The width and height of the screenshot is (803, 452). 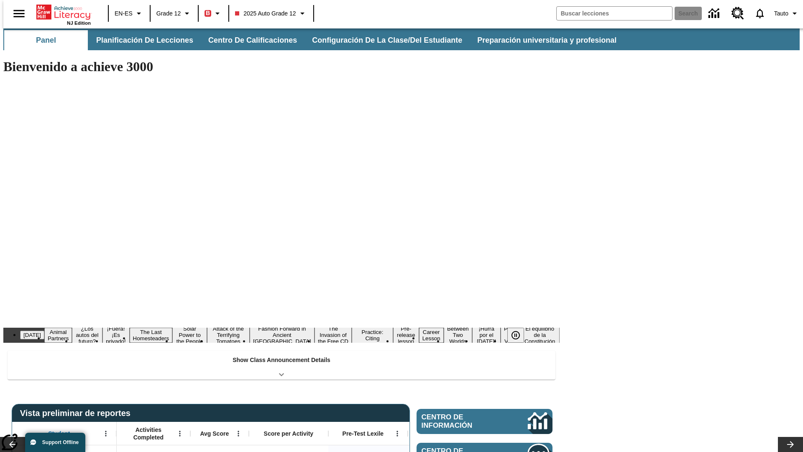 What do you see at coordinates (791, 444) in the screenshot?
I see `button: Carrusel de lecciones, seguir` at bounding box center [791, 444].